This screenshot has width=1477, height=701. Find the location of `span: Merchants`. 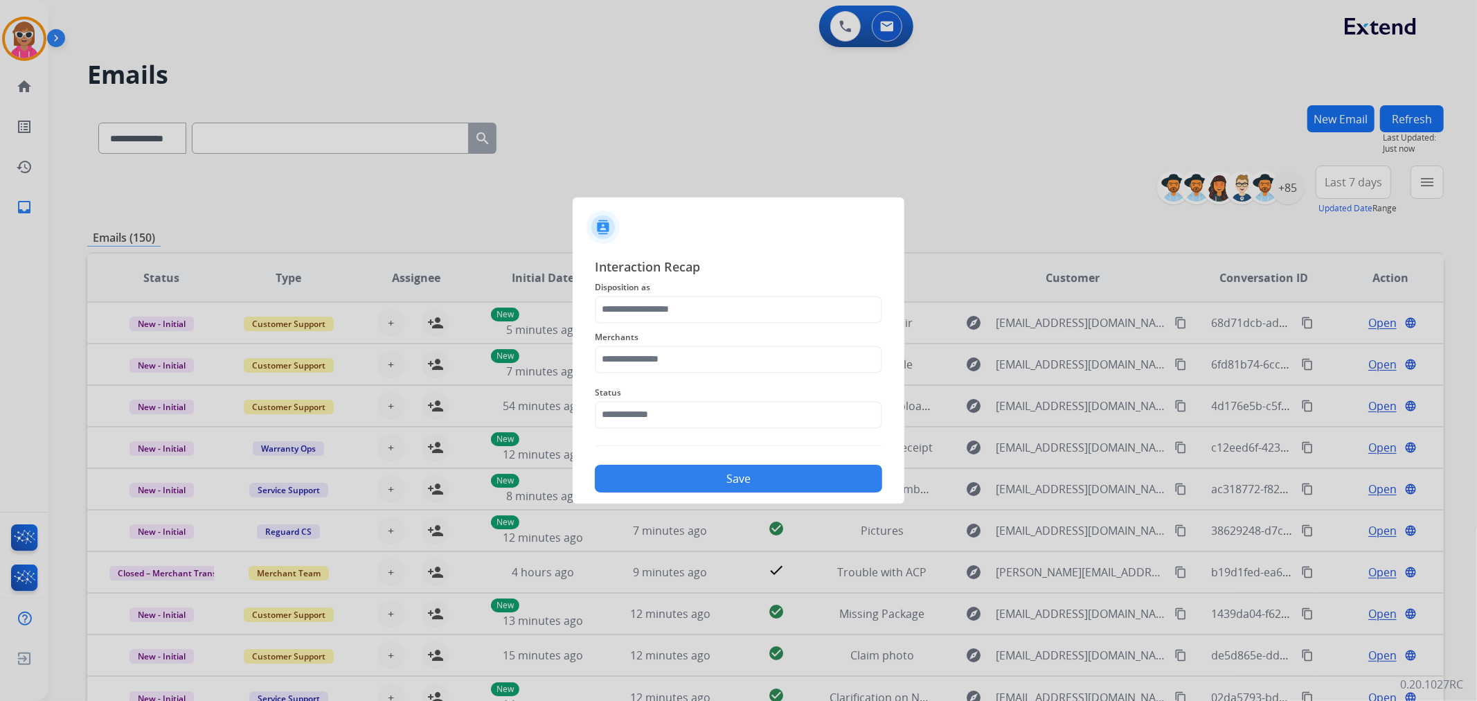

span: Merchants is located at coordinates (738, 337).